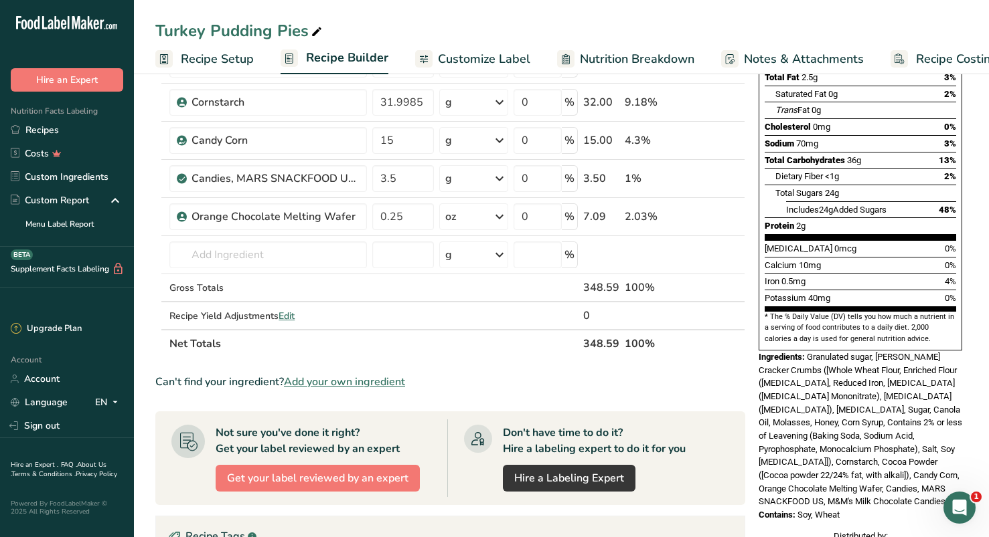 The width and height of the screenshot is (989, 537). What do you see at coordinates (601, 217) in the screenshot?
I see `div: 7.09` at bounding box center [601, 217].